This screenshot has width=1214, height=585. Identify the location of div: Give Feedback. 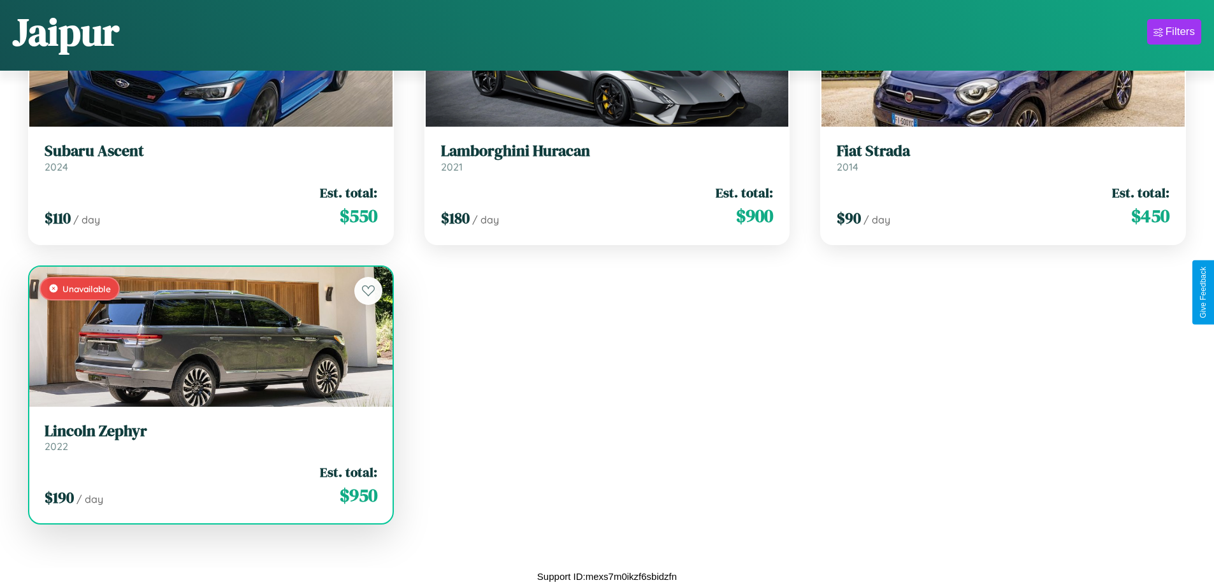
(1203, 292).